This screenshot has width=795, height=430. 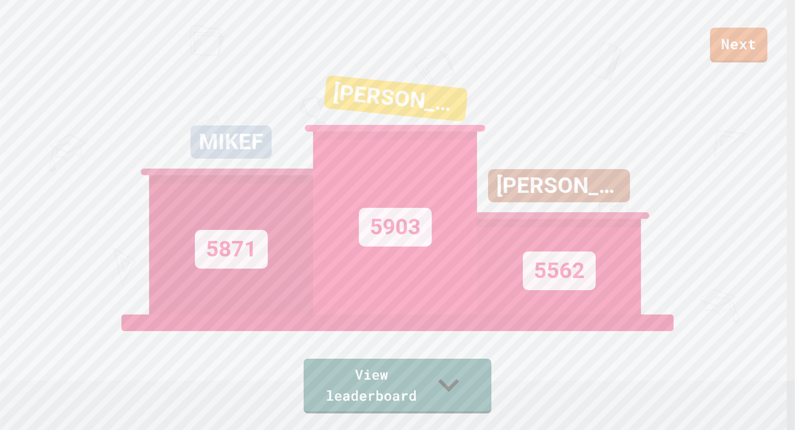 What do you see at coordinates (231, 249) in the screenshot?
I see `div: 5871` at bounding box center [231, 249].